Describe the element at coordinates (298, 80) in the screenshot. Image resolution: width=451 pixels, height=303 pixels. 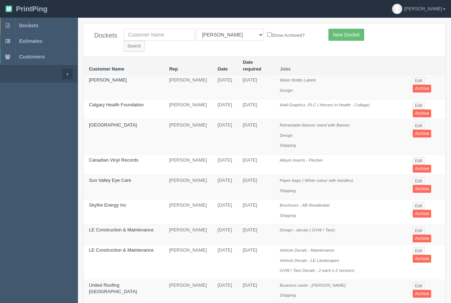
I see `i: Water Bottle Labels` at that location.